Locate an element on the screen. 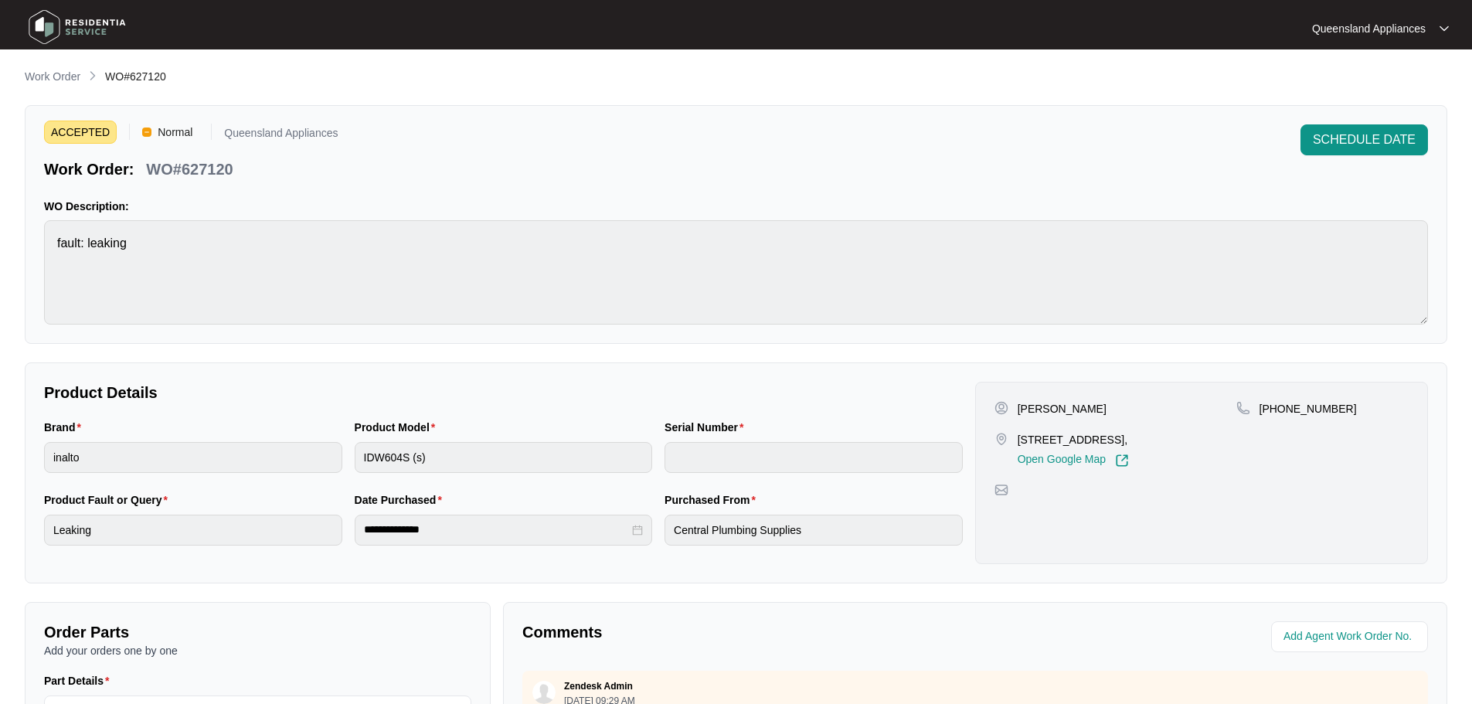 The image size is (1472, 704). input: Product Fault or Query is located at coordinates (193, 530).